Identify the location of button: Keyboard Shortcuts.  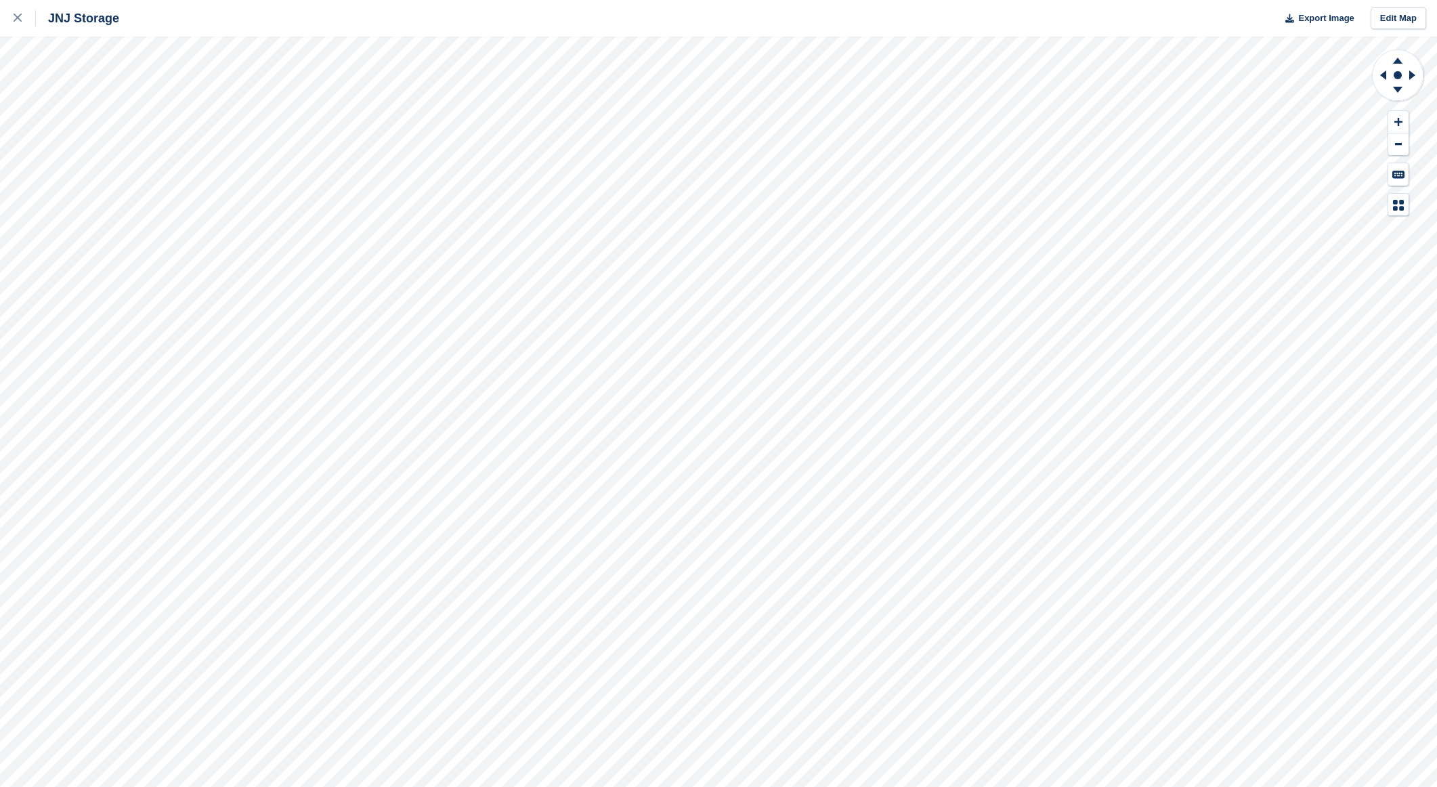
(1398, 174).